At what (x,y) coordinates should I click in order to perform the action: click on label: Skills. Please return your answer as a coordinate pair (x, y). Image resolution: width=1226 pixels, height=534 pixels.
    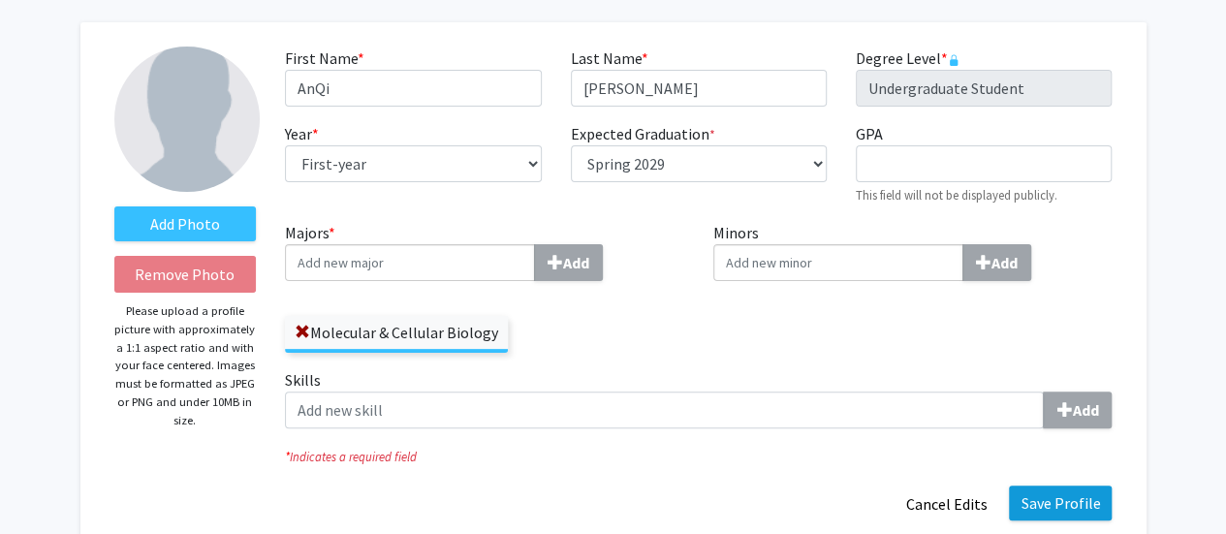
    Looking at the image, I should click on (698, 398).